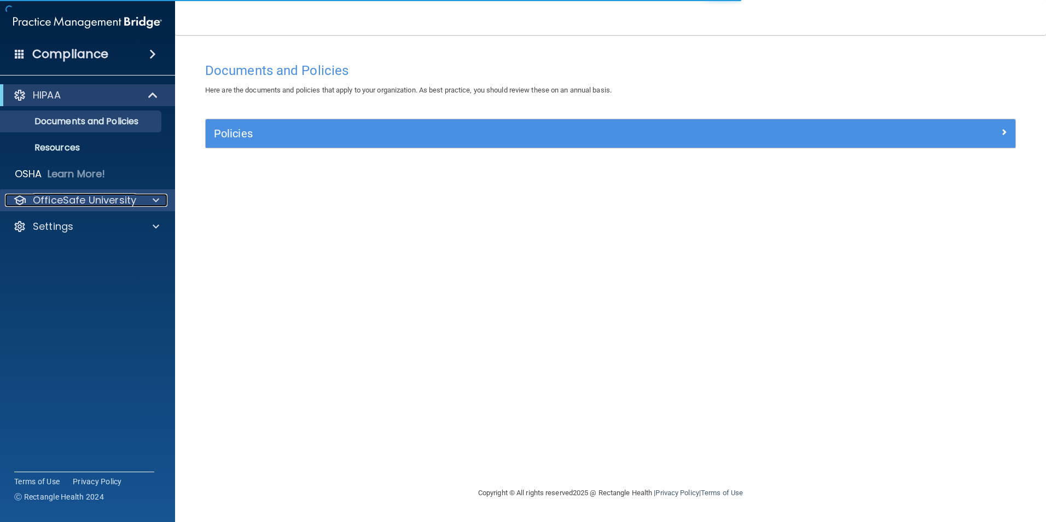  Describe the element at coordinates (82, 148) in the screenshot. I see `p: Resources` at that location.